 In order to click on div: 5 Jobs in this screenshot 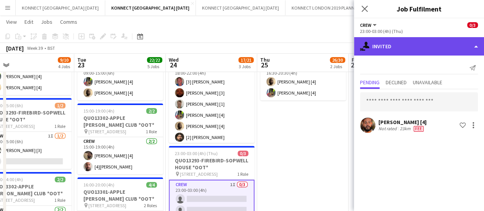, I will do `click(154, 66)`.